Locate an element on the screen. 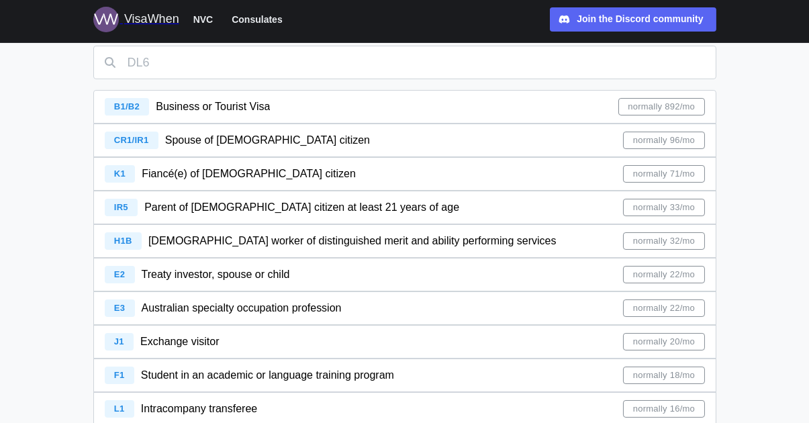 The height and width of the screenshot is (423, 809). a: Logo for VisaWhen VisaWhen is located at coordinates (136, 19).